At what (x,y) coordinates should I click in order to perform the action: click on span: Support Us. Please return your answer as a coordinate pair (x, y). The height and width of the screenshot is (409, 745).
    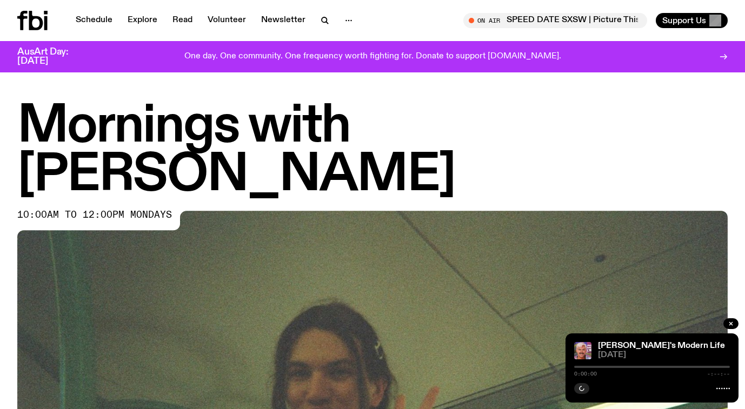
    Looking at the image, I should click on (684, 21).